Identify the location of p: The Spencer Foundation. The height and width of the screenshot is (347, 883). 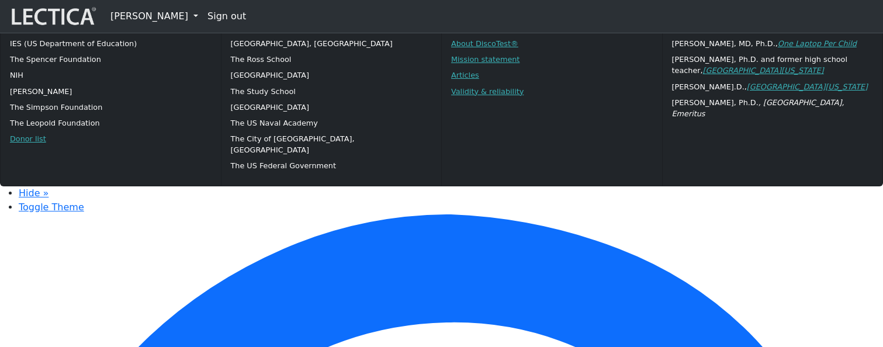
(110, 59).